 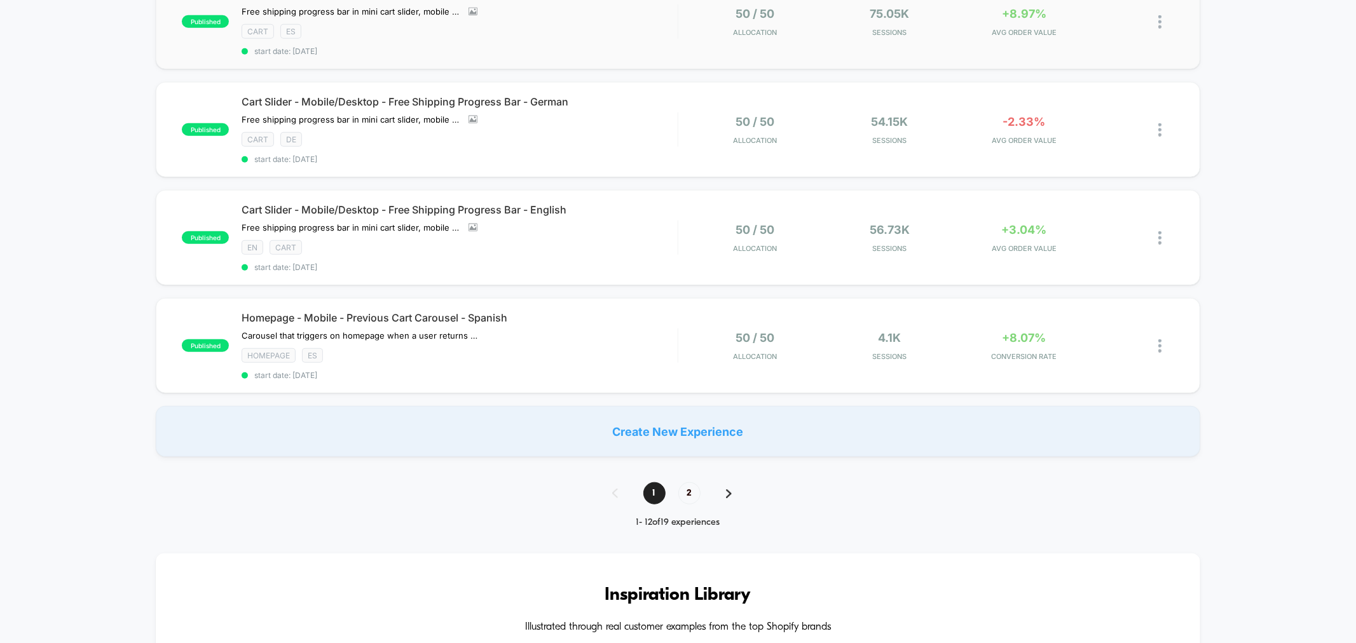 I want to click on span: -2.33%, so click(x=1024, y=121).